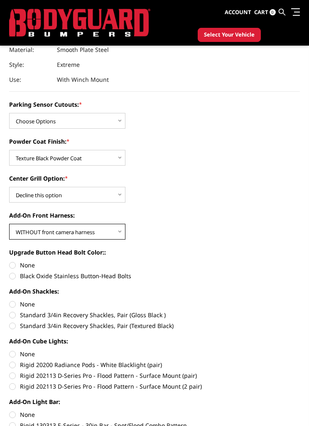 This screenshot has height=426, width=309. I want to click on label: Standard 3/4in Recovery Shackles, Pair (Textured Black), so click(154, 325).